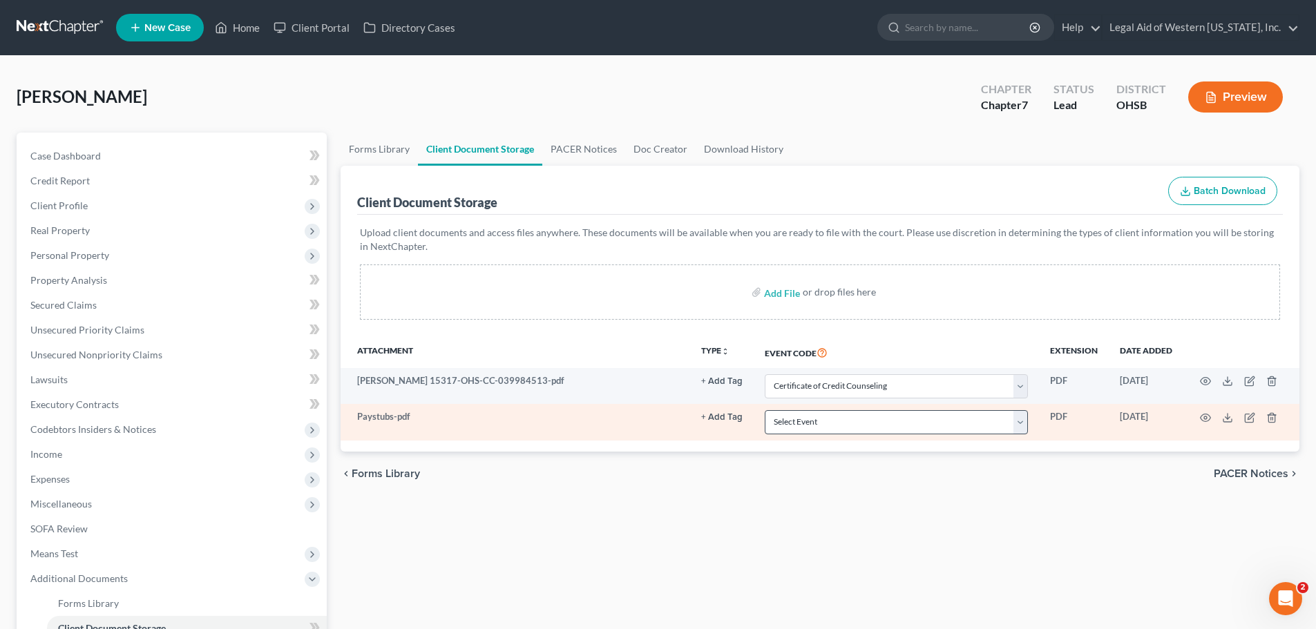 The height and width of the screenshot is (629, 1316). What do you see at coordinates (725, 352) in the screenshot?
I see `i: unfold_more` at bounding box center [725, 352].